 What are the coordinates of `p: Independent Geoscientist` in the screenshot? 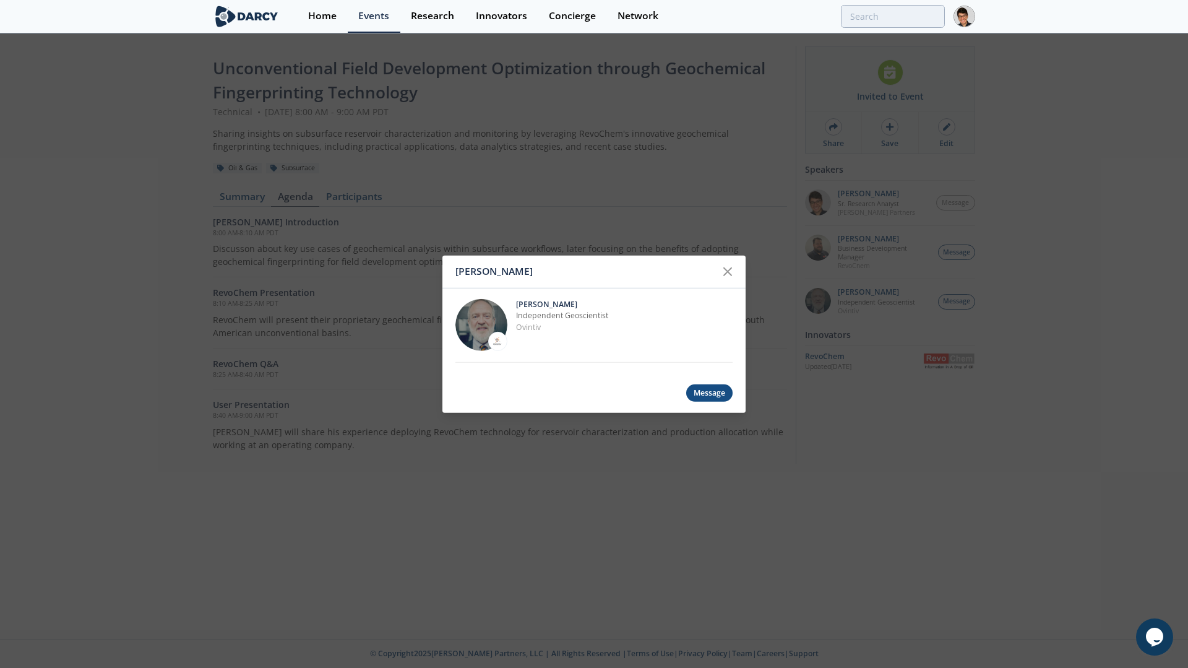 It's located at (624, 316).